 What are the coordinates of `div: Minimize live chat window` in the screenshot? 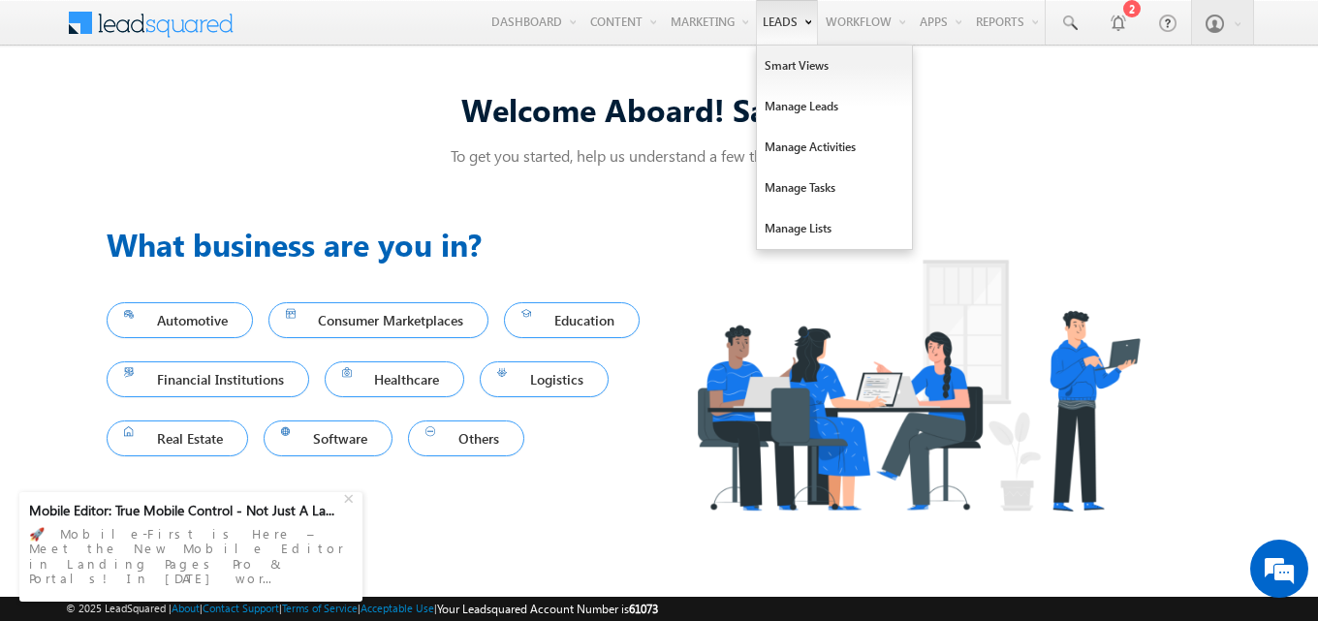 It's located at (341, 33).